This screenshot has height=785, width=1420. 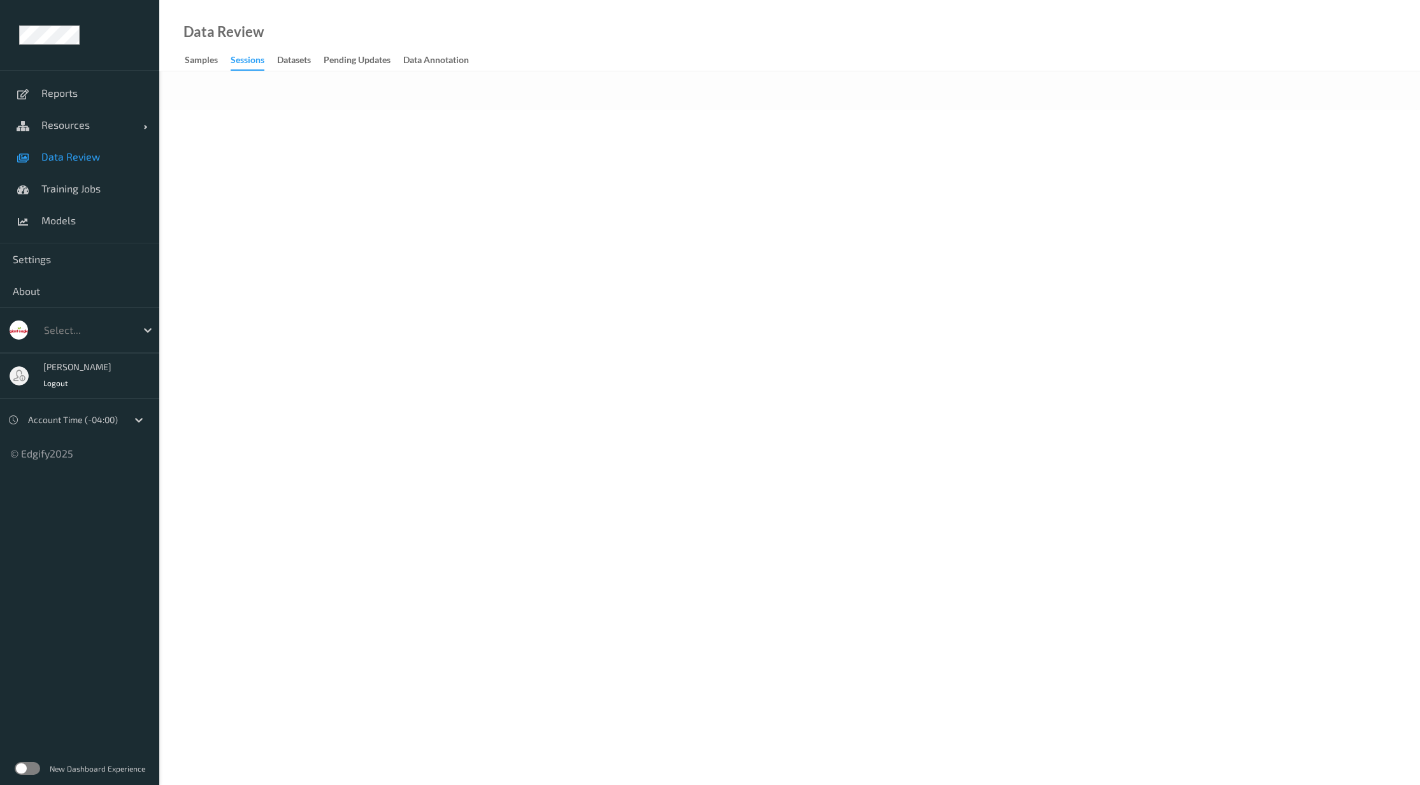 What do you see at coordinates (357, 61) in the screenshot?
I see `div: Pending Updates` at bounding box center [357, 61].